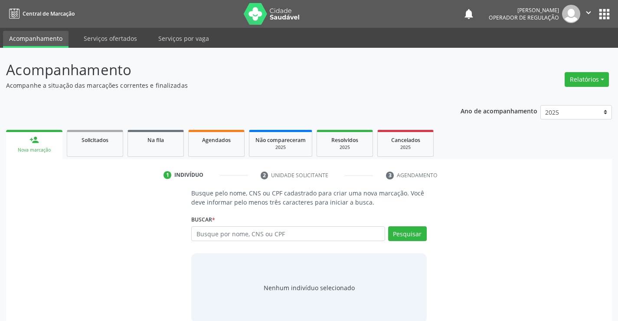  What do you see at coordinates (218, 85) in the screenshot?
I see `p: Acompanhe a situação das marcações correntes e finalizadas` at bounding box center [218, 85].